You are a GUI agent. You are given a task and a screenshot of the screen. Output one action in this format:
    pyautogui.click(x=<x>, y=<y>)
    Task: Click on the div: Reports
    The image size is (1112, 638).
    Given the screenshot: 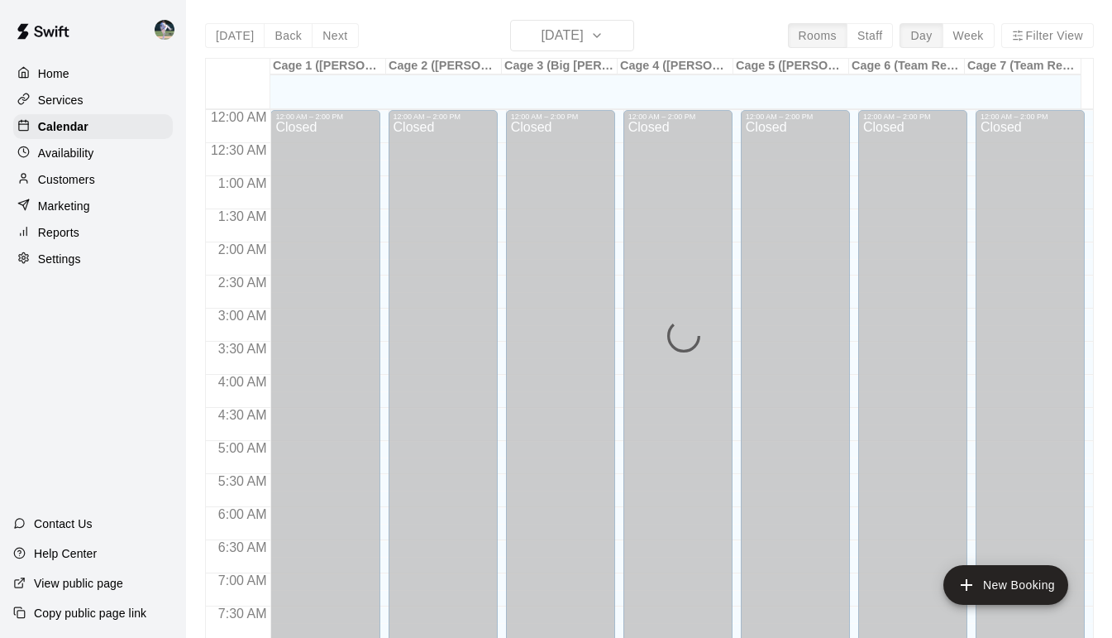 What is the action you would take?
    pyautogui.click(x=93, y=232)
    